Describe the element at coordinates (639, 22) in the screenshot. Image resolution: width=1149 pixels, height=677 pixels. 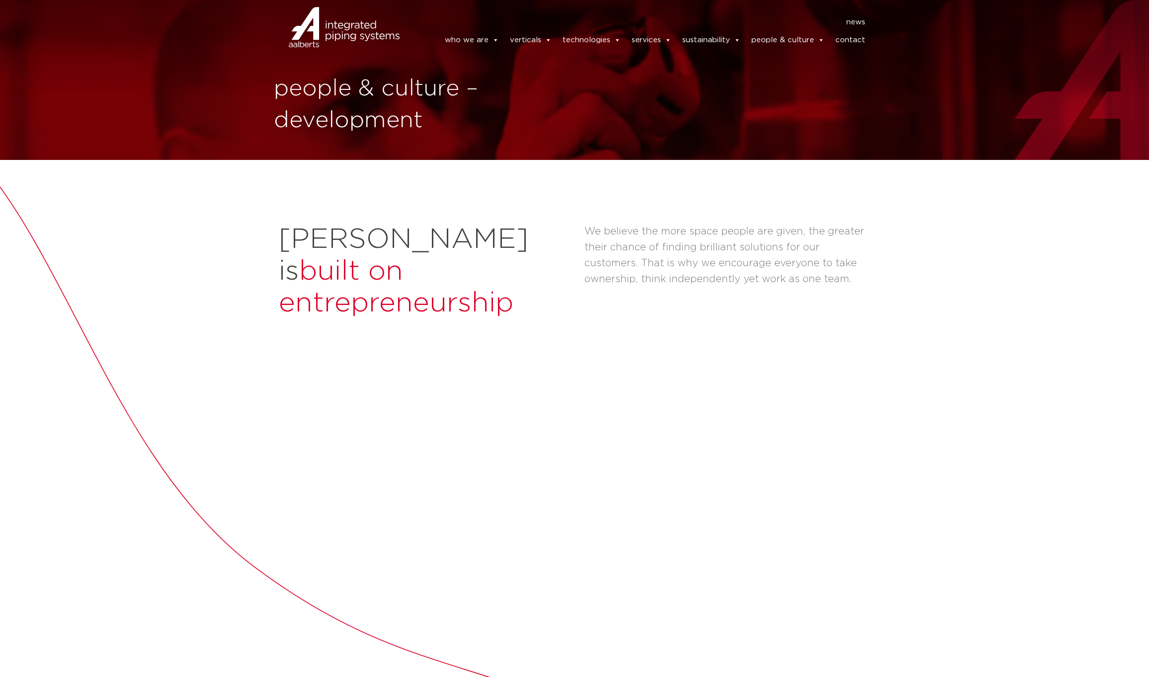
I see `nav: Menu` at that location.